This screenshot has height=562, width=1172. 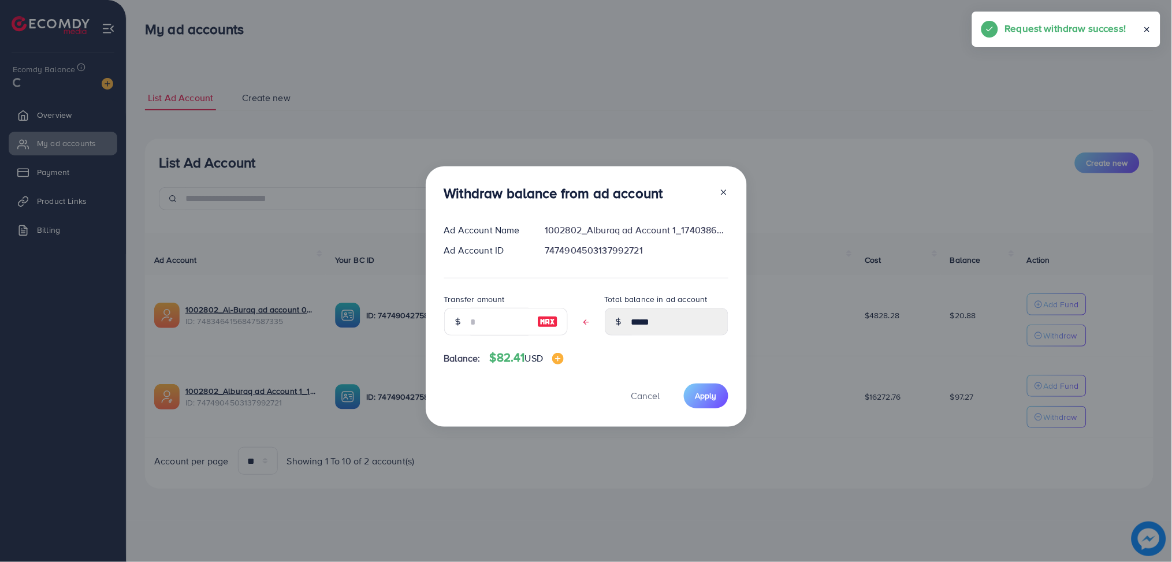 What do you see at coordinates (636, 250) in the screenshot?
I see `div: 7474904503137992721` at bounding box center [636, 250].